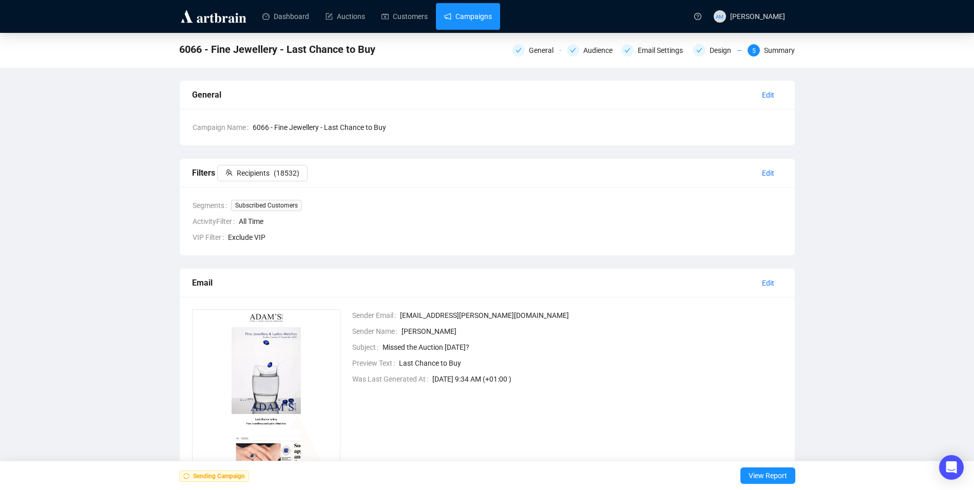  Describe the element at coordinates (222, 127) in the screenshot. I see `span: Campaign Name` at that location.